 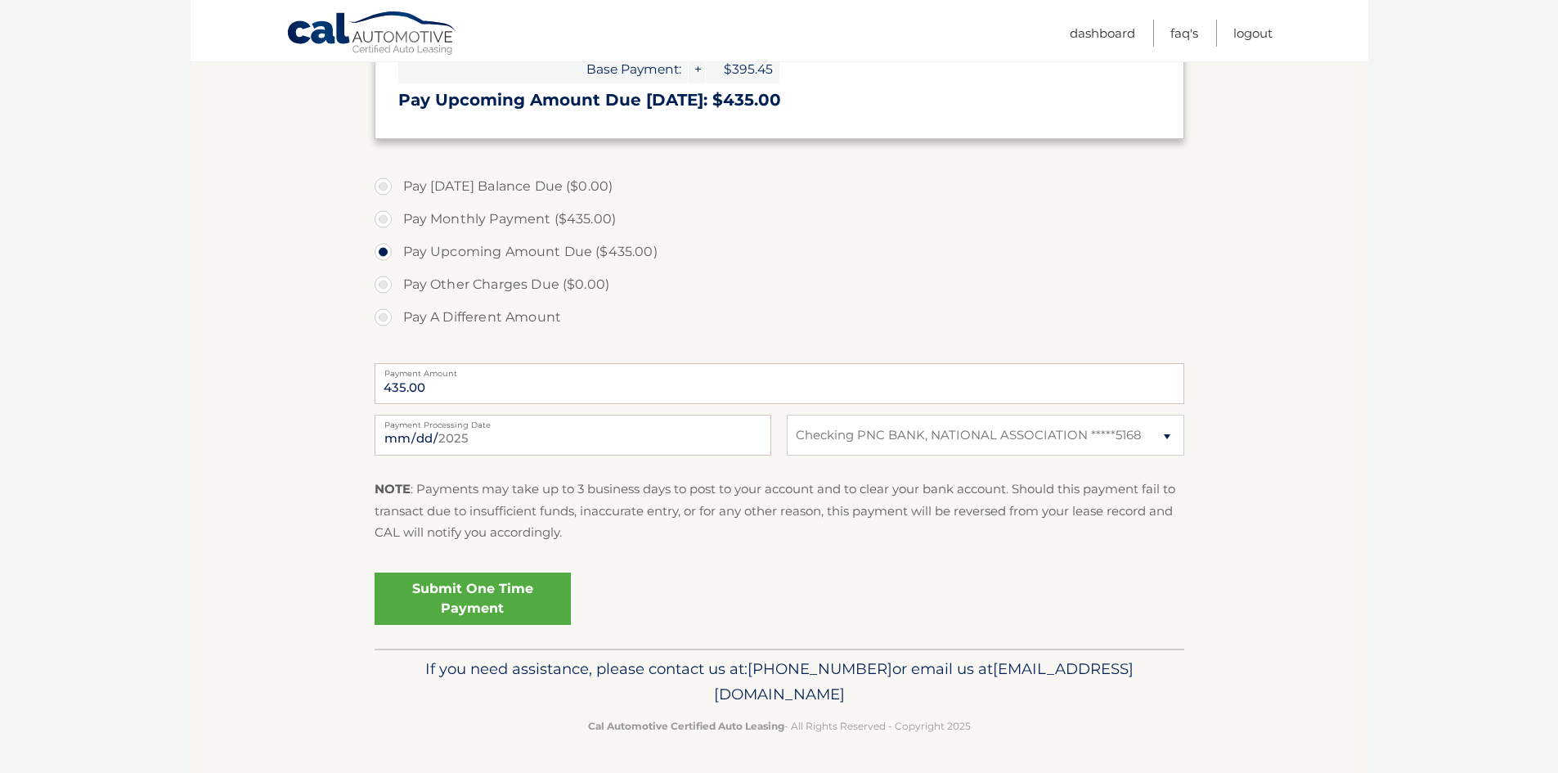 I want to click on p: : Payments may take up to 3 business days to post to your account and to clear your bank account...., so click(x=779, y=510).